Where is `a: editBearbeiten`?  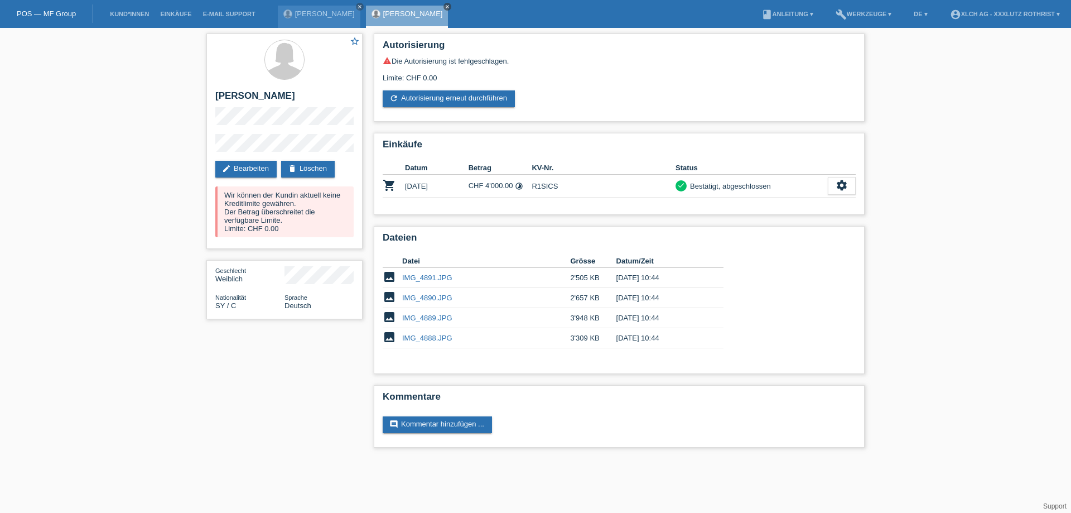 a: editBearbeiten is located at coordinates (246, 169).